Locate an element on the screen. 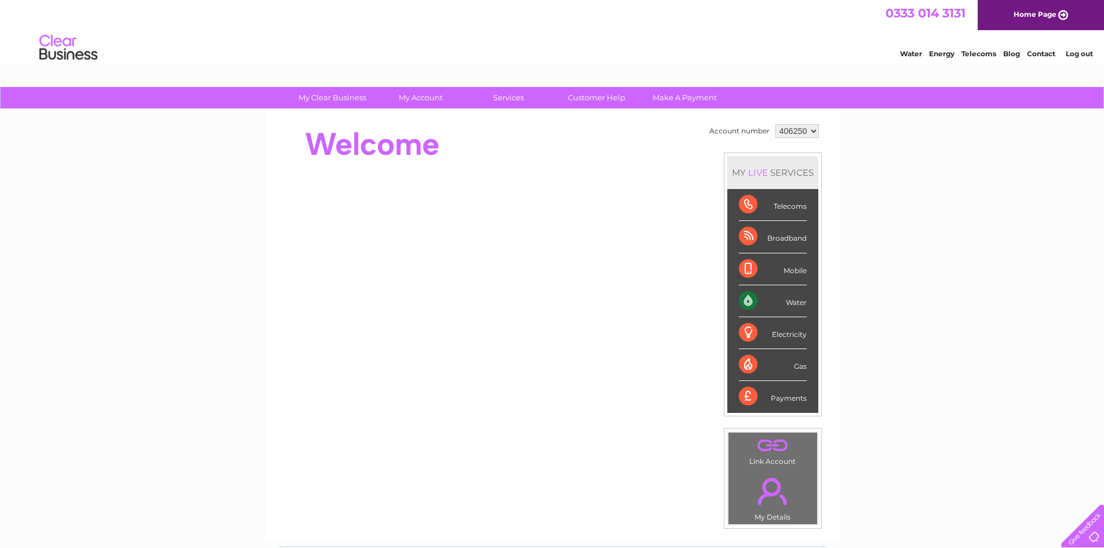  a: Energy is located at coordinates (942, 53).